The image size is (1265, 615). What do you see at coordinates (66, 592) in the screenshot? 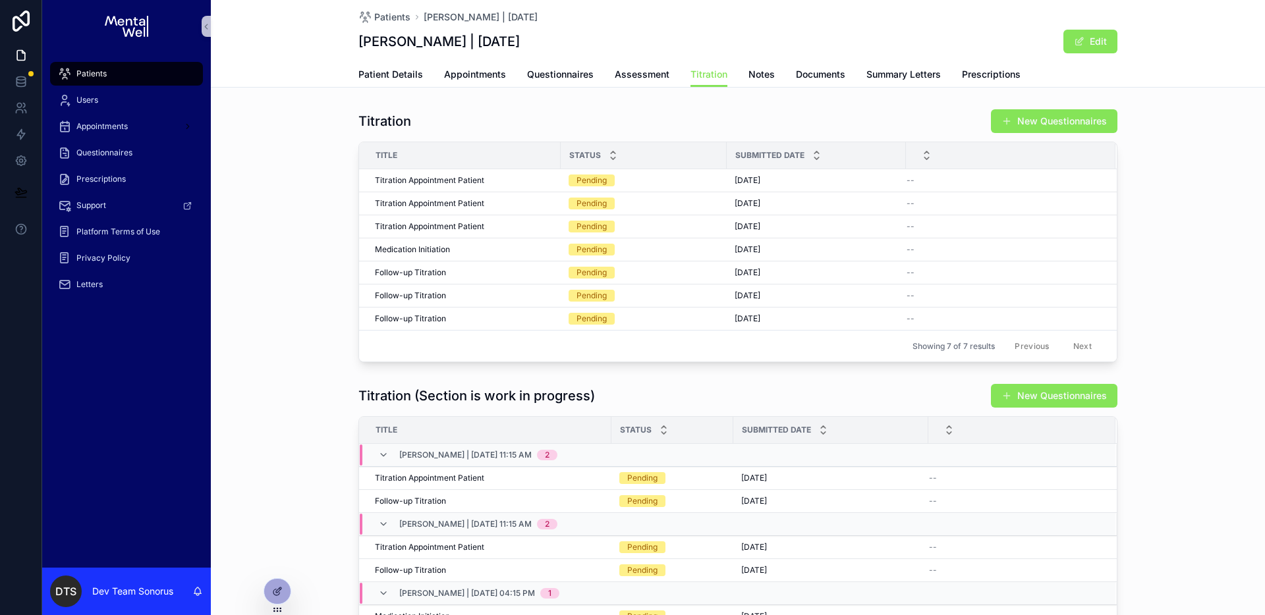
I see `span: DTS` at bounding box center [66, 592].